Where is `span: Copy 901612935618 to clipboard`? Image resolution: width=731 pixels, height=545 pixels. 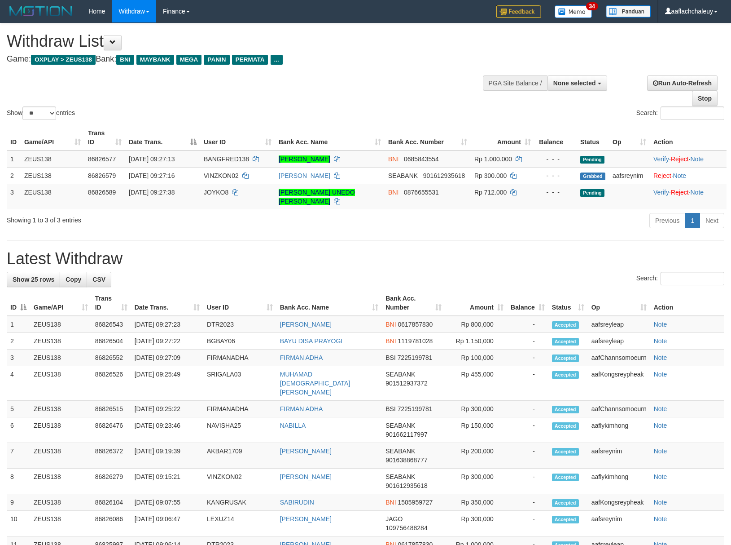
span: Copy 901612935618 to clipboard is located at coordinates (444, 176).